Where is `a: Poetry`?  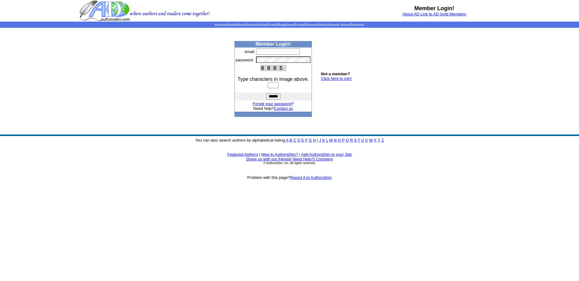
a: Poetry is located at coordinates (272, 25).